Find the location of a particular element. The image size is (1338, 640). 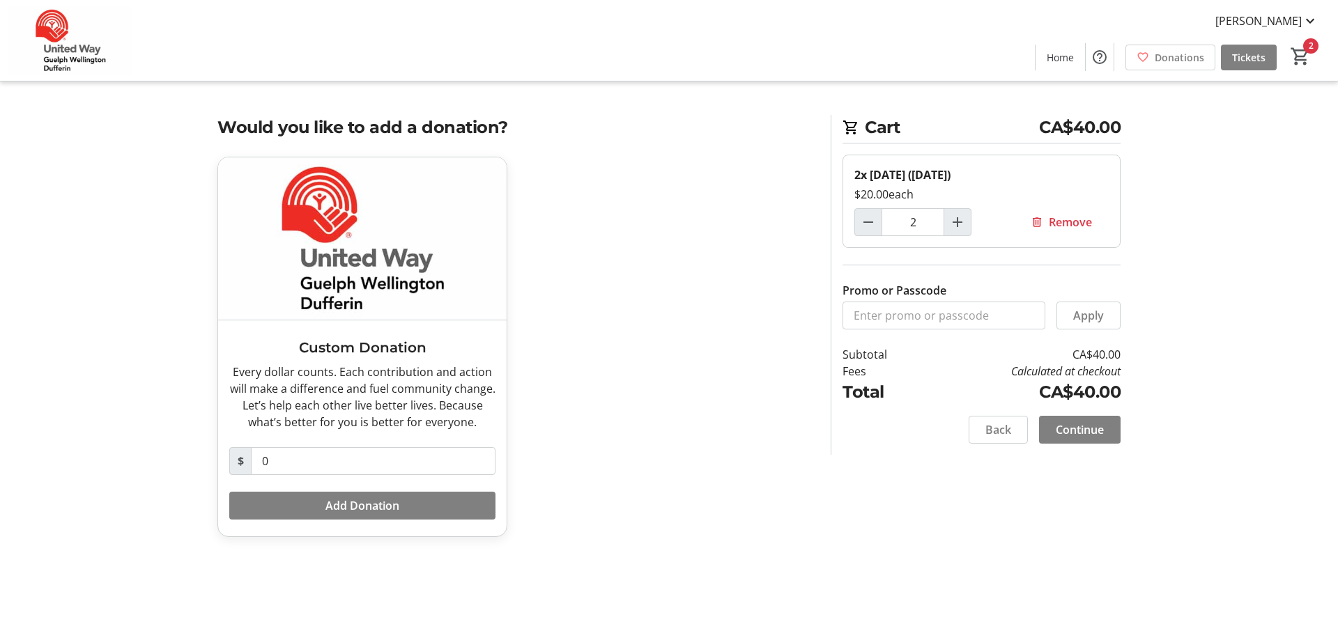

button: Back is located at coordinates (998, 430).